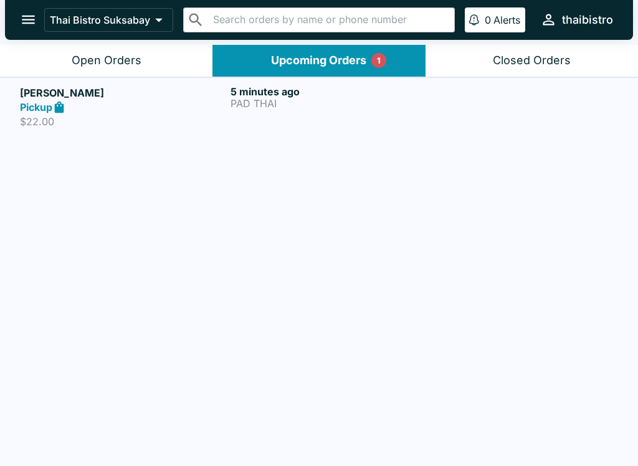 This screenshot has height=466, width=638. Describe the element at coordinates (587, 20) in the screenshot. I see `div: thaibistro` at that location.